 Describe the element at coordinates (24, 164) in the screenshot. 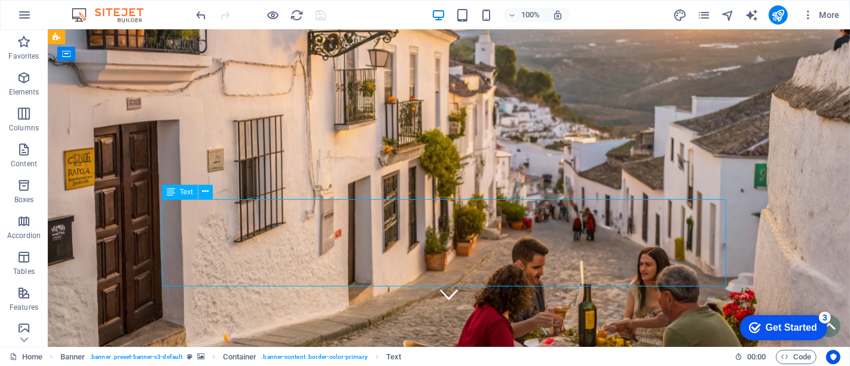

I see `p: Content` at that location.